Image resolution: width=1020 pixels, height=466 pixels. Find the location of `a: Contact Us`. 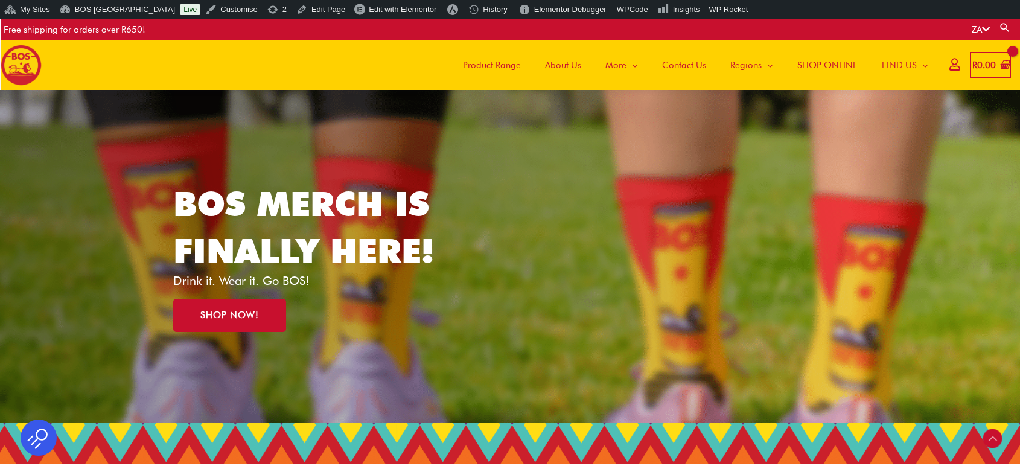

a: Contact Us is located at coordinates (684, 65).